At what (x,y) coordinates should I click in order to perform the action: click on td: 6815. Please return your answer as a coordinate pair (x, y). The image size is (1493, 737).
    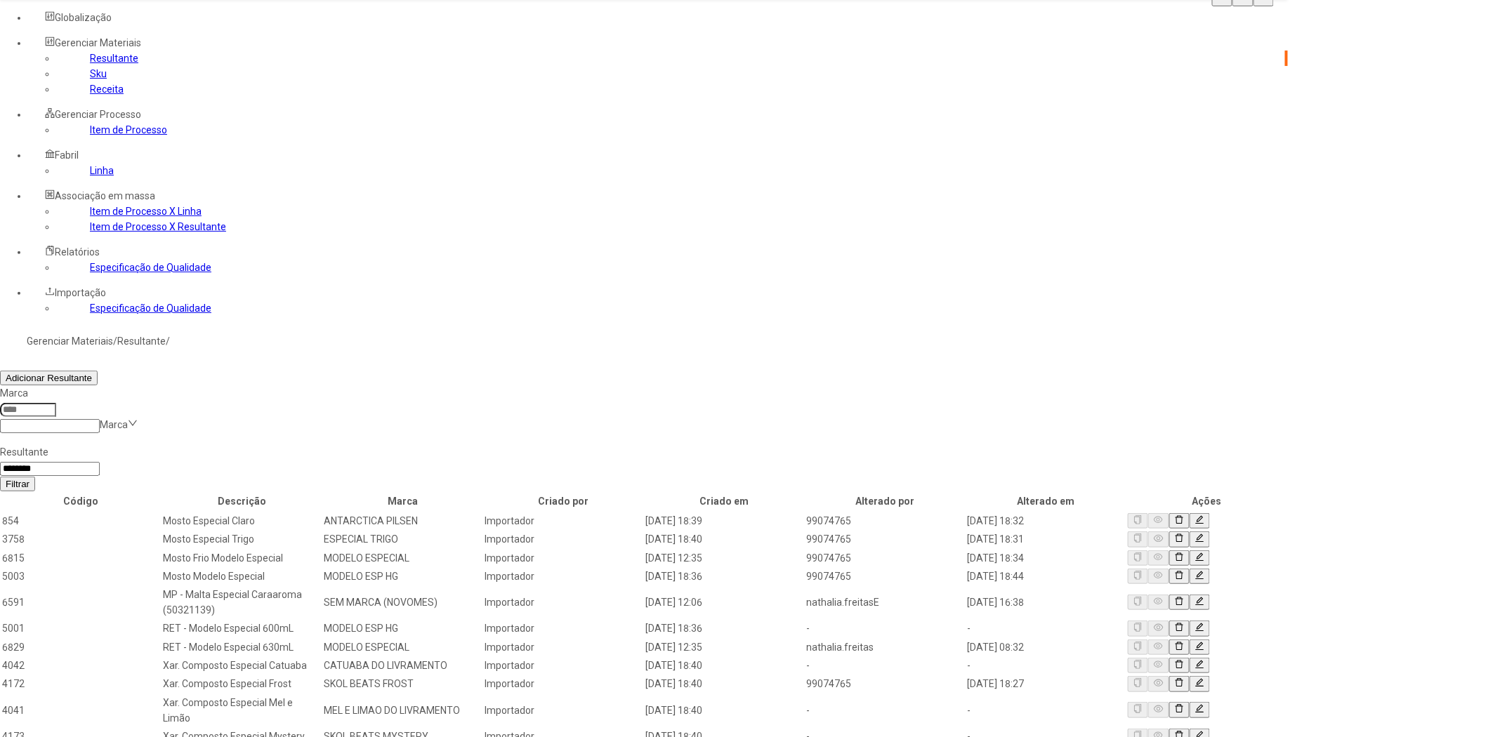
    Looking at the image, I should click on (81, 558).